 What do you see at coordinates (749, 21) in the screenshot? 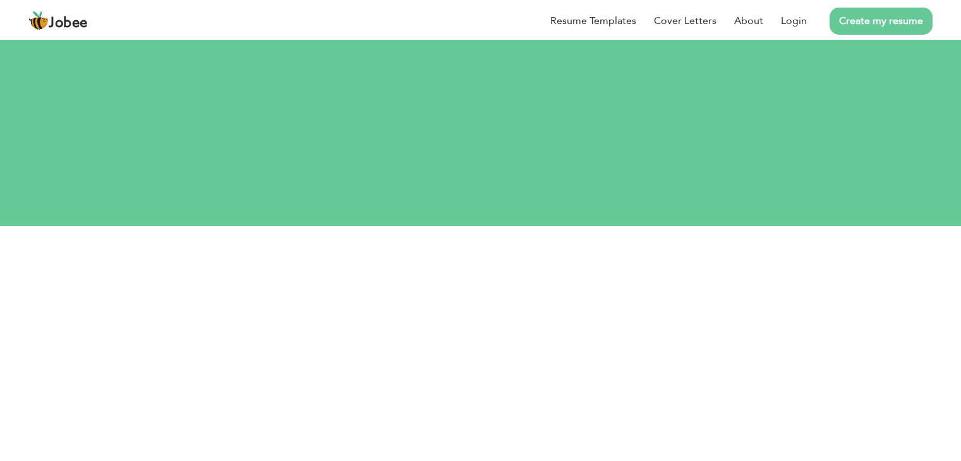
I see `a: About` at bounding box center [749, 21].